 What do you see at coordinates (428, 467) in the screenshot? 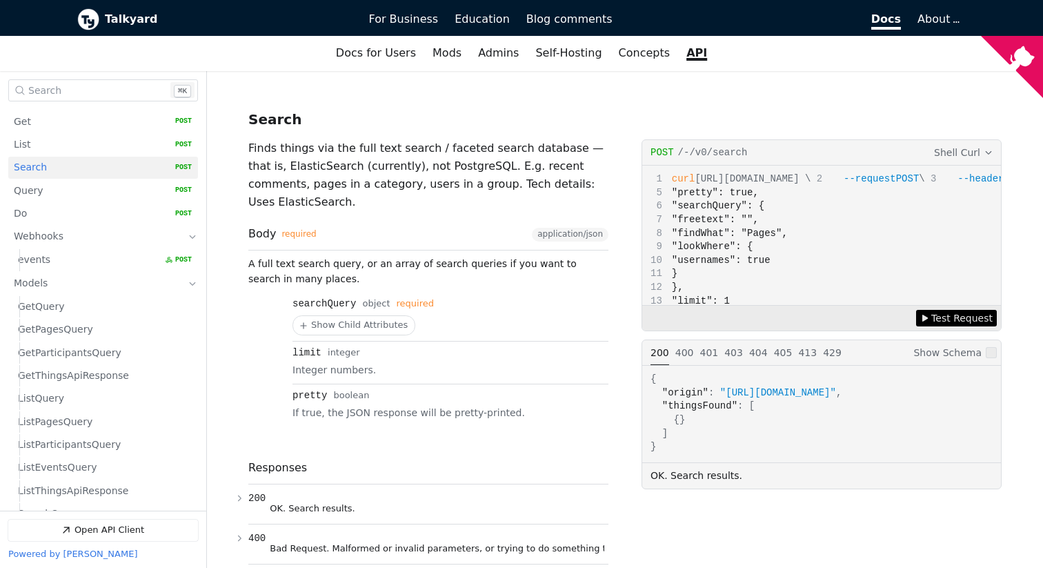
I see `div: Responses` at bounding box center [428, 467].